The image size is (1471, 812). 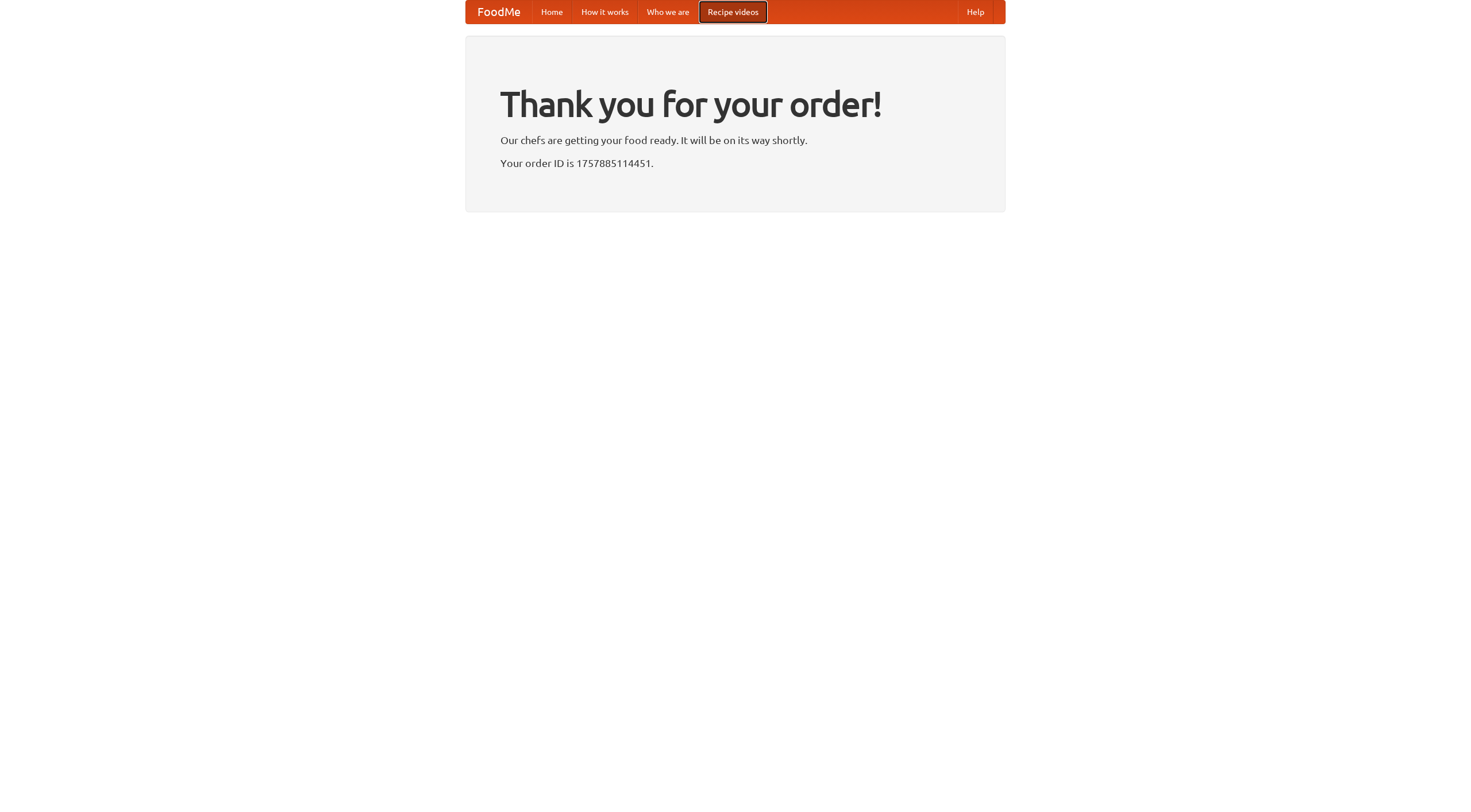 I want to click on a: Recipe videos, so click(x=733, y=12).